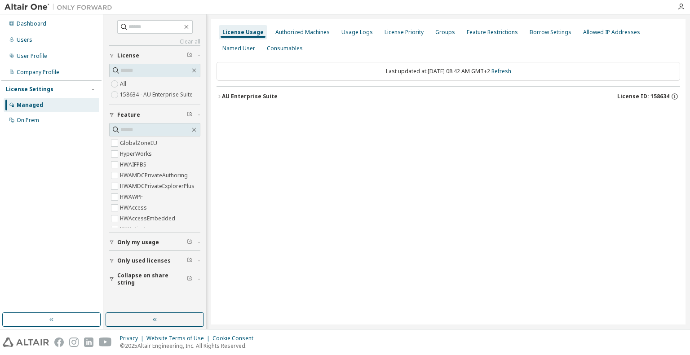  I want to click on div: Website Terms of Use, so click(179, 339).